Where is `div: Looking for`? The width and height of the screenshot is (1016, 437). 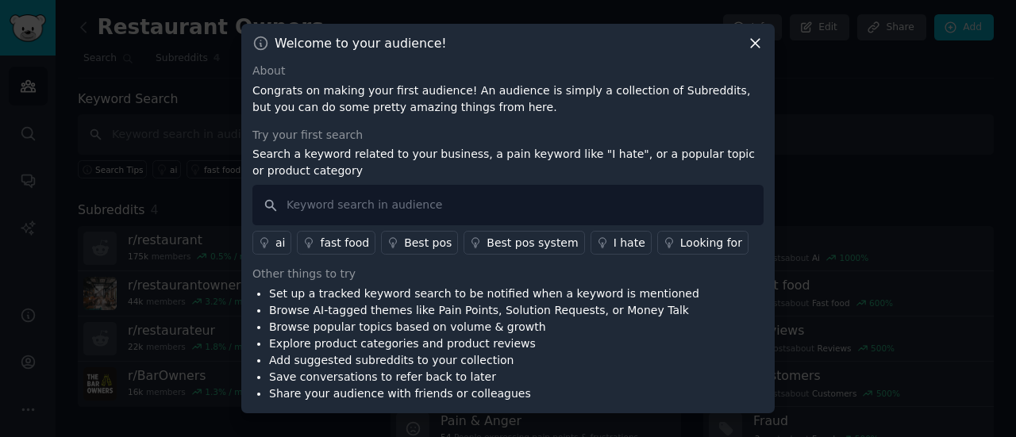
div: Looking for is located at coordinates (711, 243).